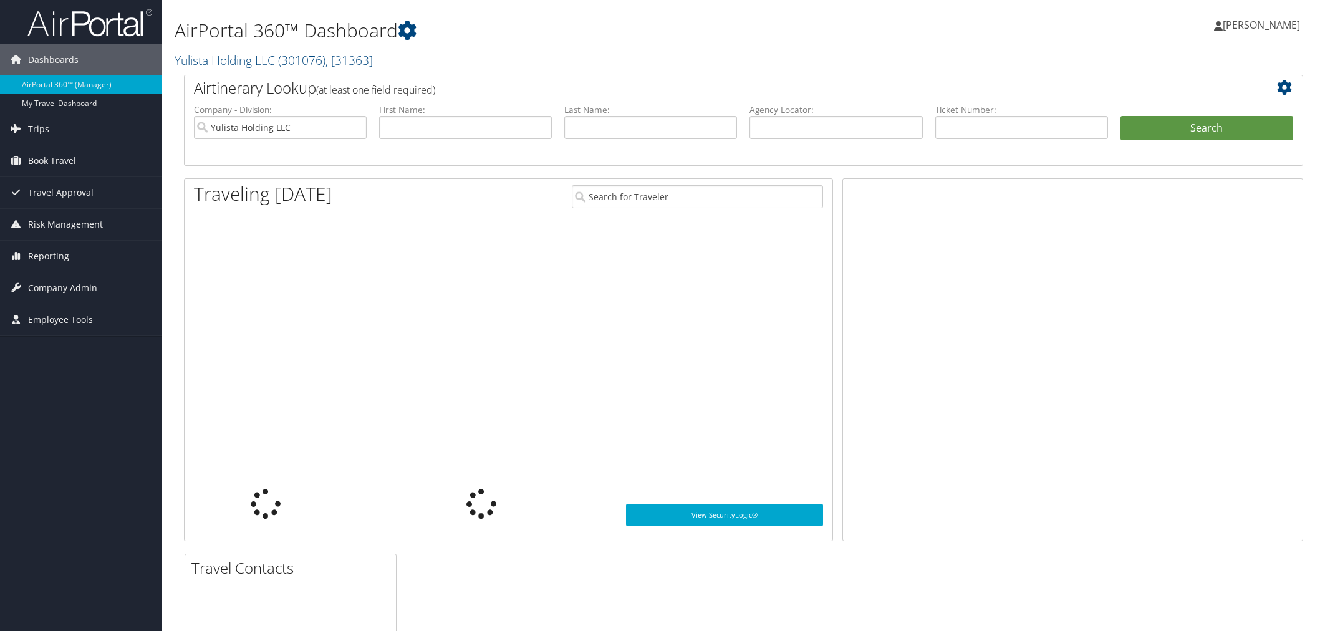 The image size is (1325, 631). Describe the element at coordinates (39, 129) in the screenshot. I see `span: Trips` at that location.